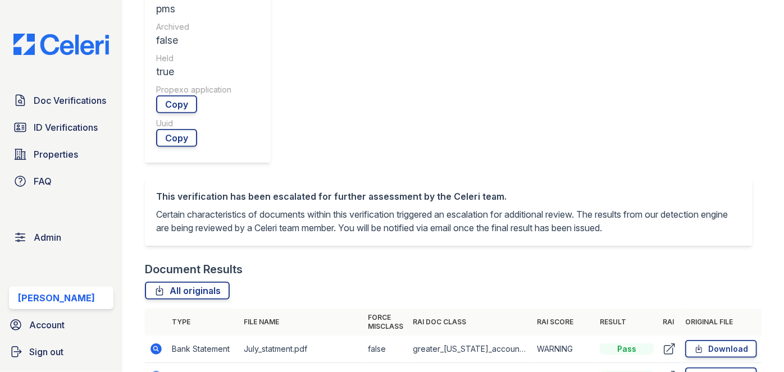  I want to click on button: Sign out, so click(61, 352).